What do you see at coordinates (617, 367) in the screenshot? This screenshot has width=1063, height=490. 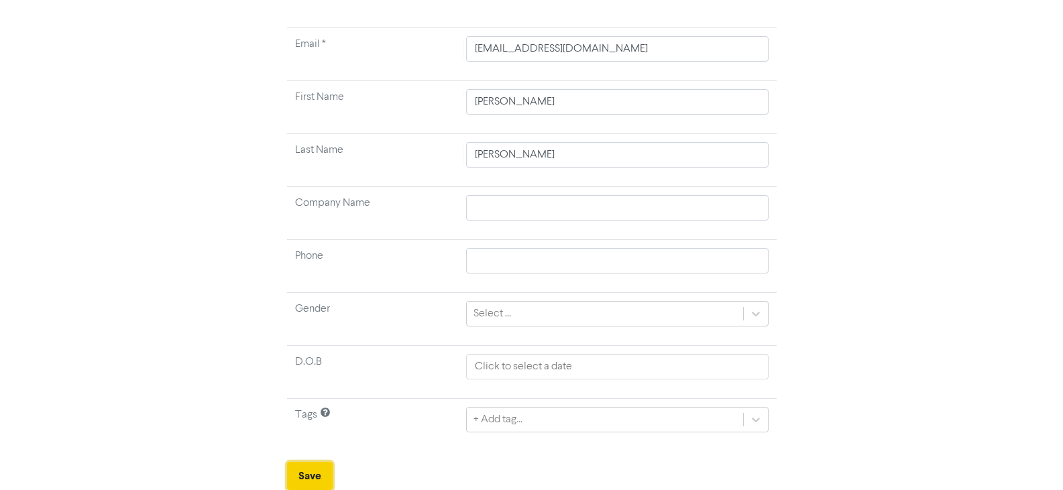 I see `input: Click to select a date` at bounding box center [617, 367].